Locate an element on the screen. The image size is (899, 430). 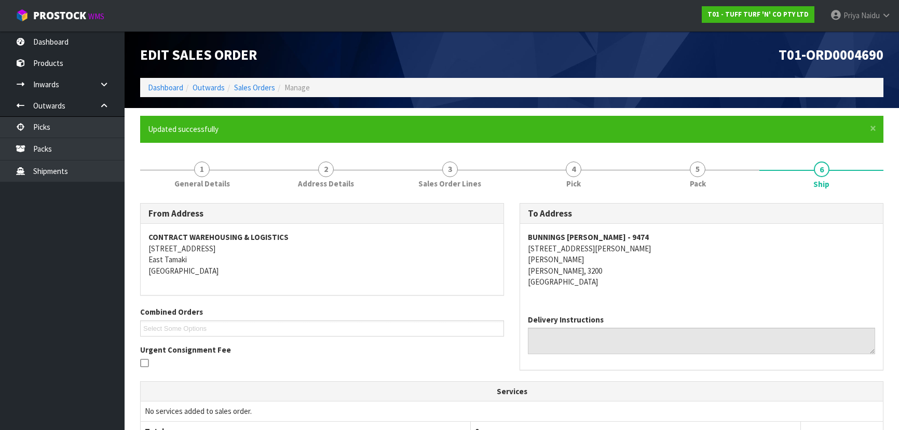
label: Urgent Consignment Fee is located at coordinates (185, 349).